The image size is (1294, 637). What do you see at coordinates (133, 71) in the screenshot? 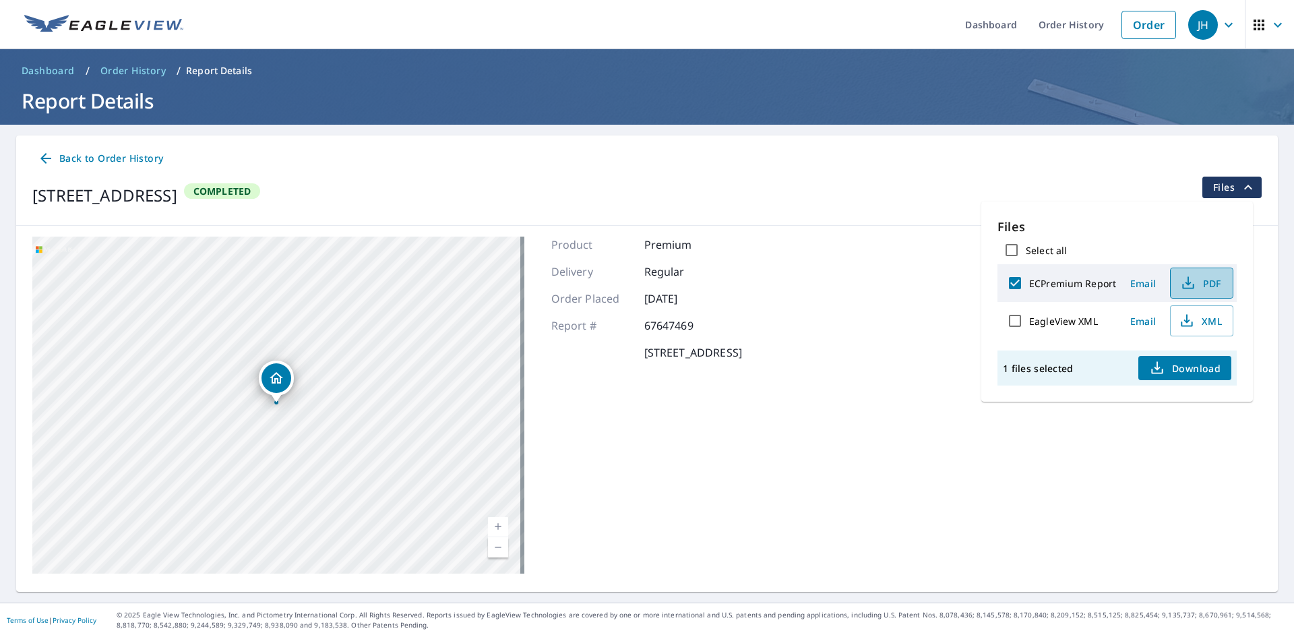
I see `a: Order History` at bounding box center [133, 71].